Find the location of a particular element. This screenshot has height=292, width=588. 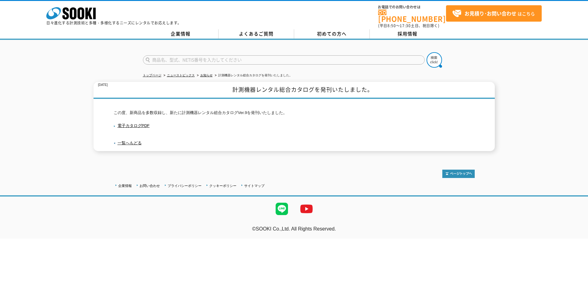

img: YouTube is located at coordinates (306, 209).